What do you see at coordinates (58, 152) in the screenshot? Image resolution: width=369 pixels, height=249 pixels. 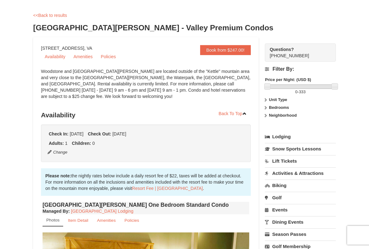 I see `button: Change` at bounding box center [58, 152].